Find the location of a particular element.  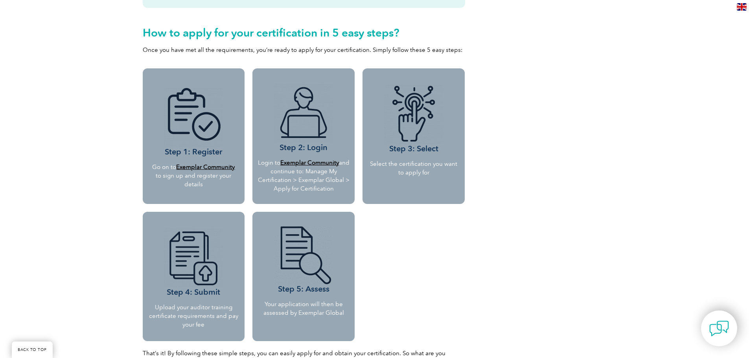

a: BACK TO TOP is located at coordinates (32, 350).